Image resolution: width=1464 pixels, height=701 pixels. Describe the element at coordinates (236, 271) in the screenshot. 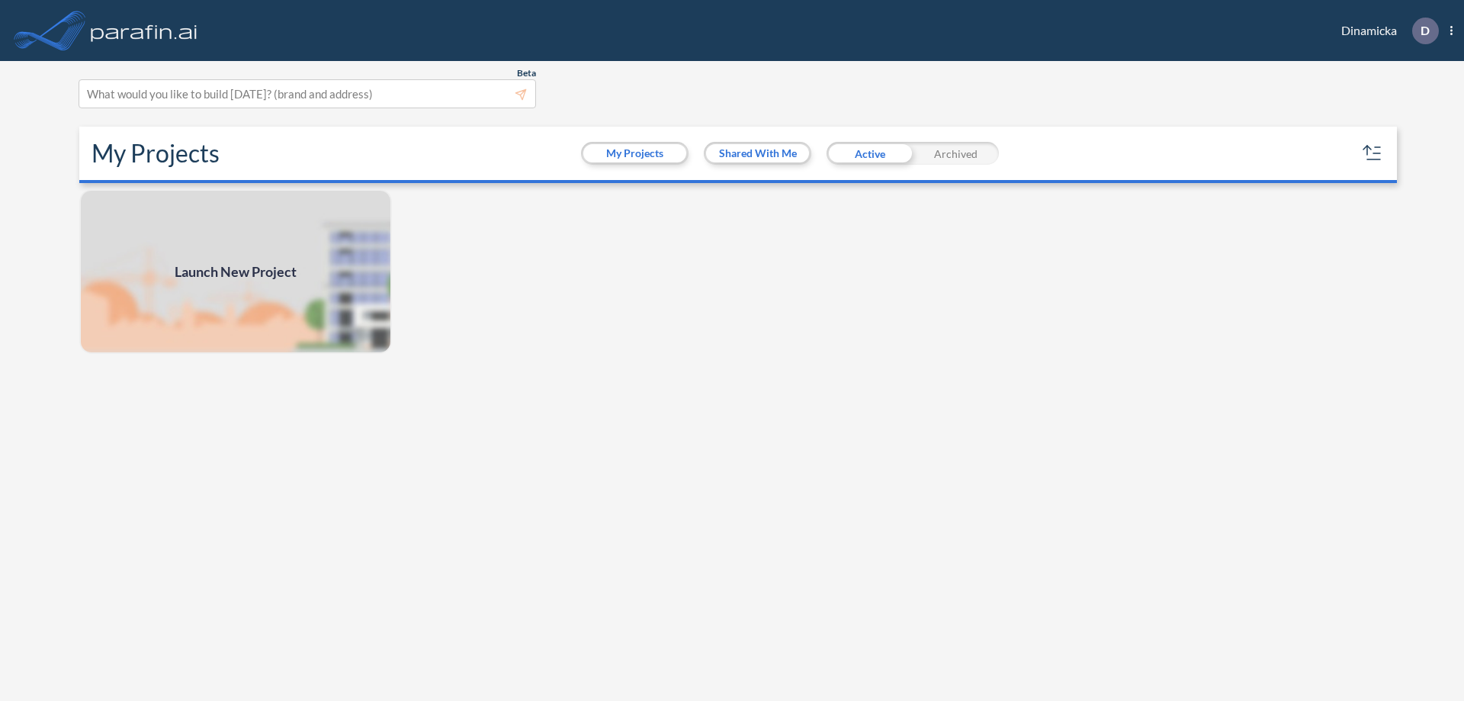

I see `a: Launch New Project` at that location.